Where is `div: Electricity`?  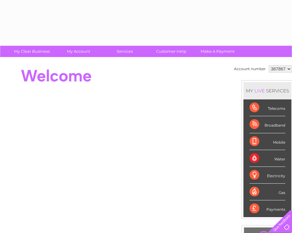 div: Electricity is located at coordinates (267, 175).